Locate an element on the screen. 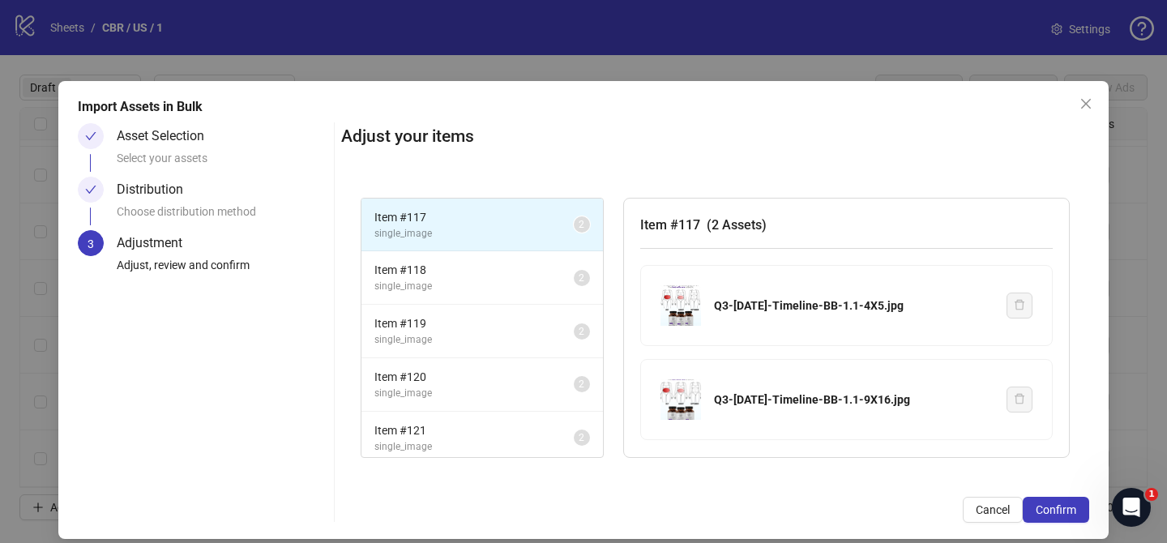 This screenshot has width=1167, height=543. span: 1 is located at coordinates (1152, 495).